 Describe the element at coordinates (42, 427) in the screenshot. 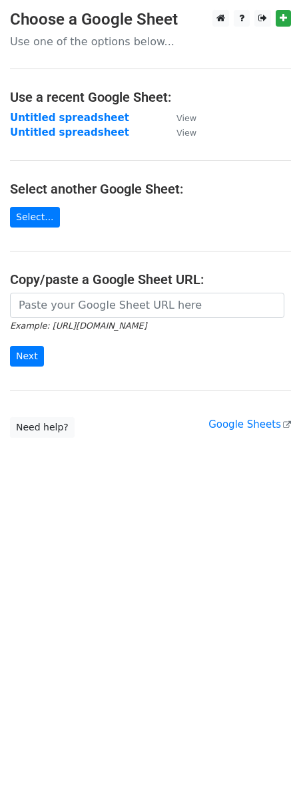

I see `a: Need help?` at that location.